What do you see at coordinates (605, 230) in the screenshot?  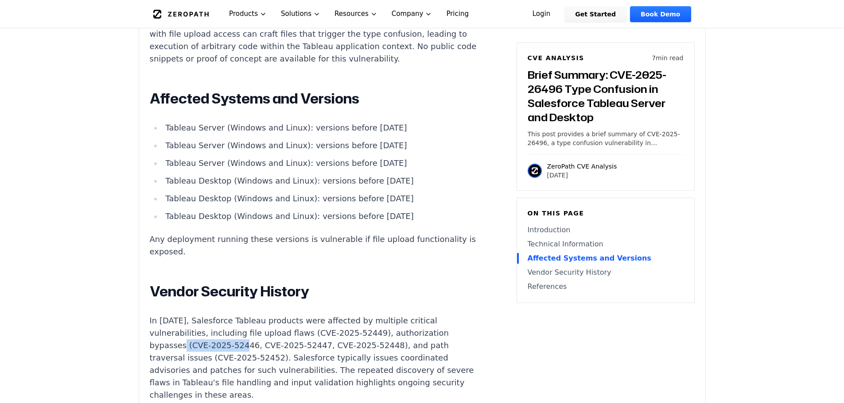 I see `a: Introduction` at bounding box center [605, 230].